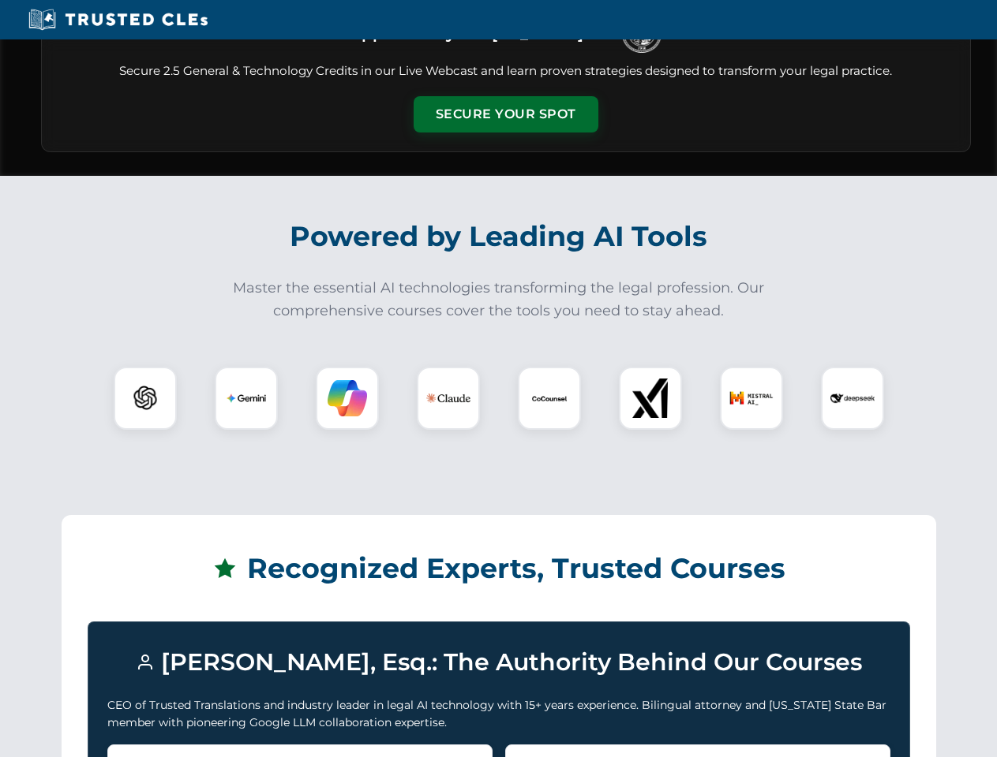 This screenshot has width=997, height=757. Describe the element at coordinates (448, 398) in the screenshot. I see `div: Claude` at that location.